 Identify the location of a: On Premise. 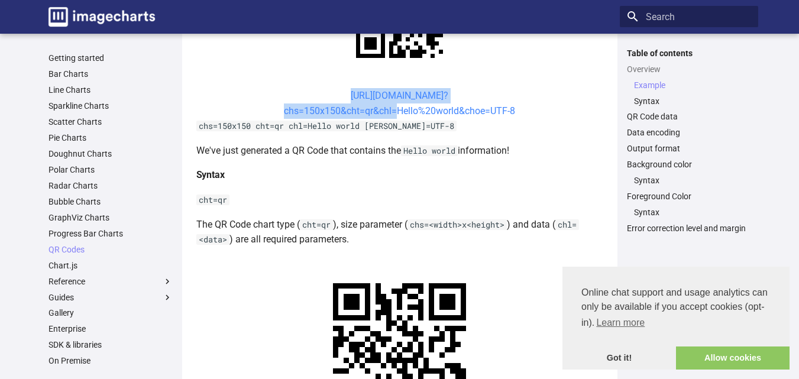
(111, 361).